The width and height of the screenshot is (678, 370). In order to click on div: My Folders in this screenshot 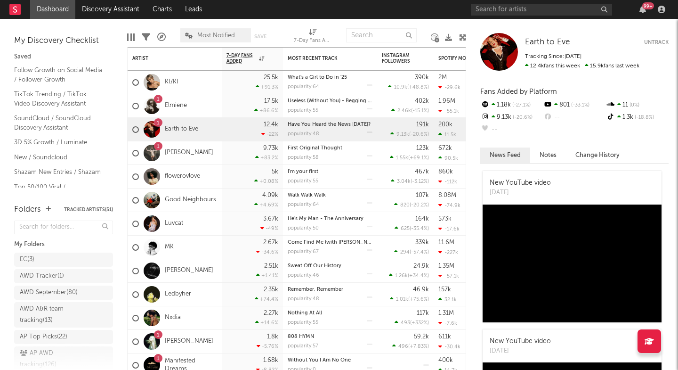, I will do `click(64, 244)`.